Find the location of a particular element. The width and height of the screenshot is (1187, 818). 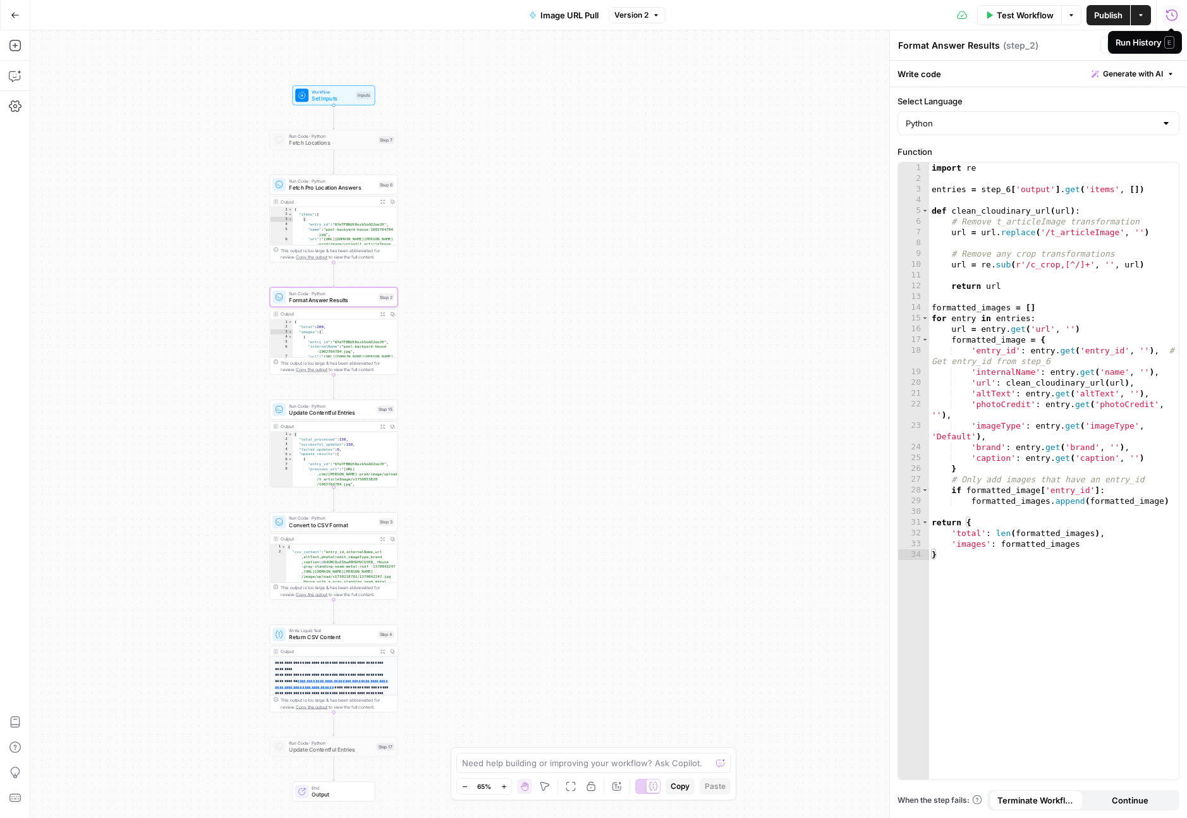

span: Toggle code folding, rows 1 through 1655 is located at coordinates (289, 322).